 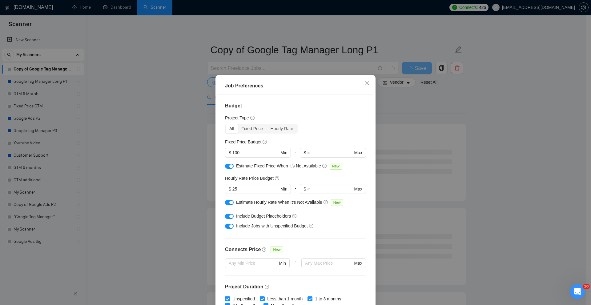 I want to click on h5: Hourly Rate Price Budget, so click(x=249, y=178).